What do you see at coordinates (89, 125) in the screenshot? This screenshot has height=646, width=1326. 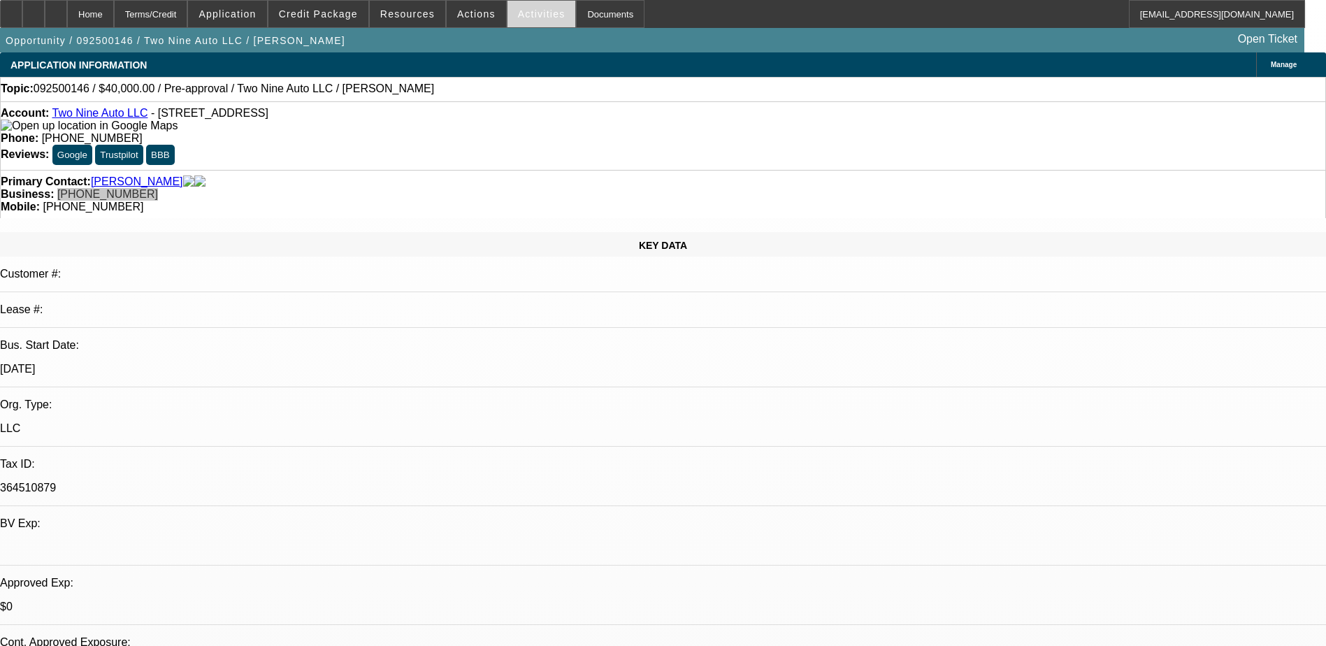 I see `a: View Google Maps` at bounding box center [89, 125].